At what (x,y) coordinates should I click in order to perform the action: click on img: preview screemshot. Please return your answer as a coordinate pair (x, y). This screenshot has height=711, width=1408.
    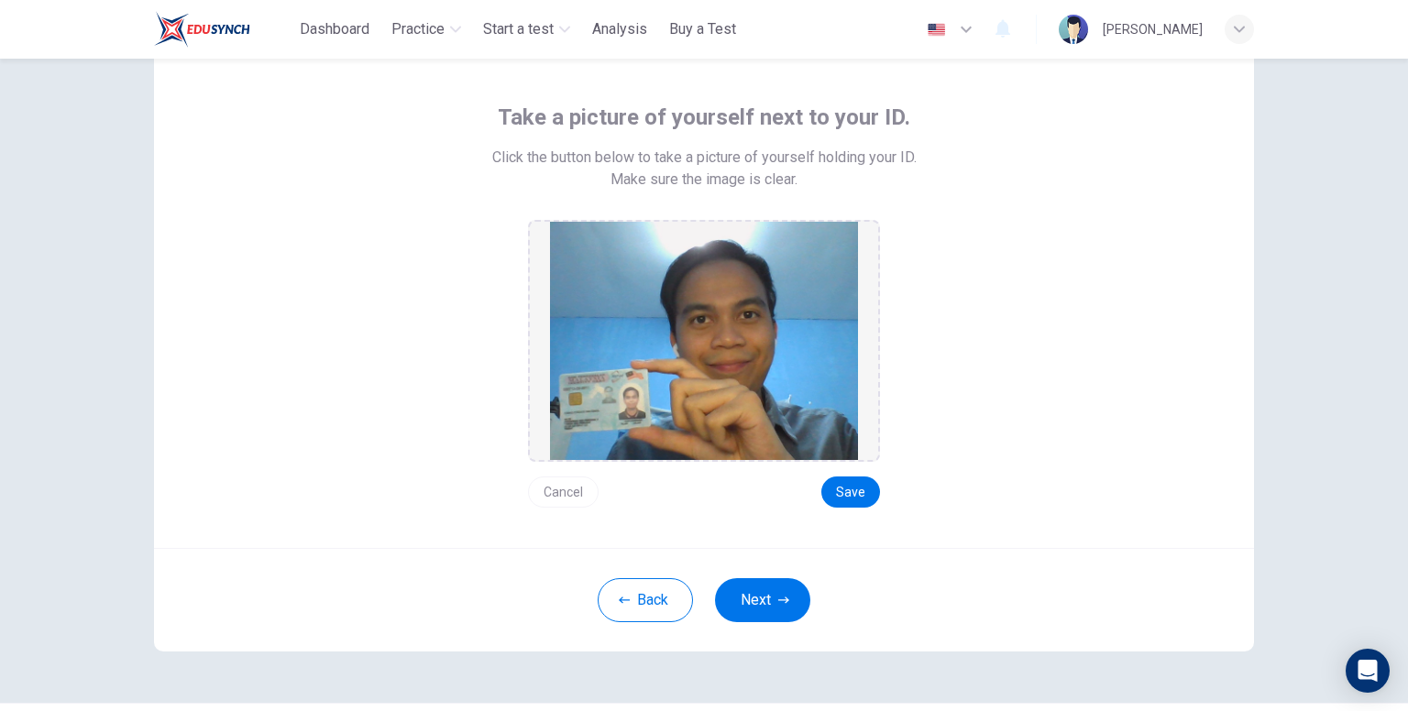
    Looking at the image, I should click on (704, 341).